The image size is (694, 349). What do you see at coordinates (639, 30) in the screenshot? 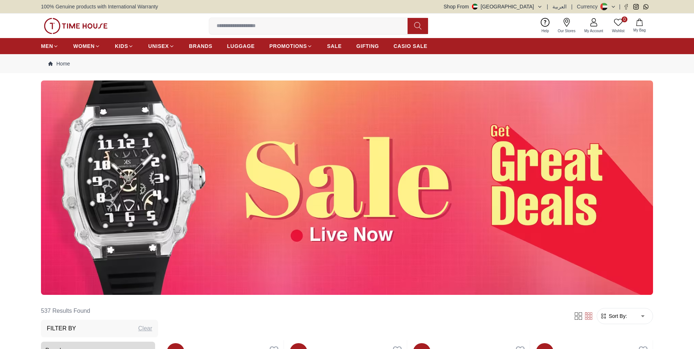
I see `span: My Bag` at bounding box center [639, 30].